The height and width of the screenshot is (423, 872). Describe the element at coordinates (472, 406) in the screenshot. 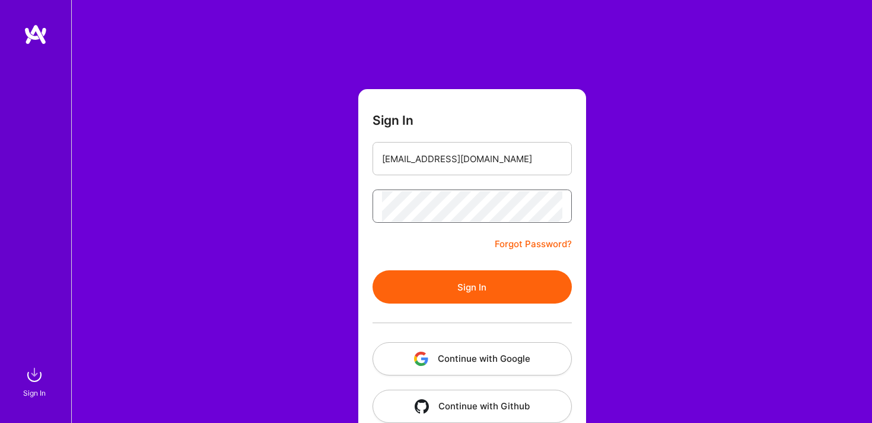

I see `button: Continue with Github` at that location.